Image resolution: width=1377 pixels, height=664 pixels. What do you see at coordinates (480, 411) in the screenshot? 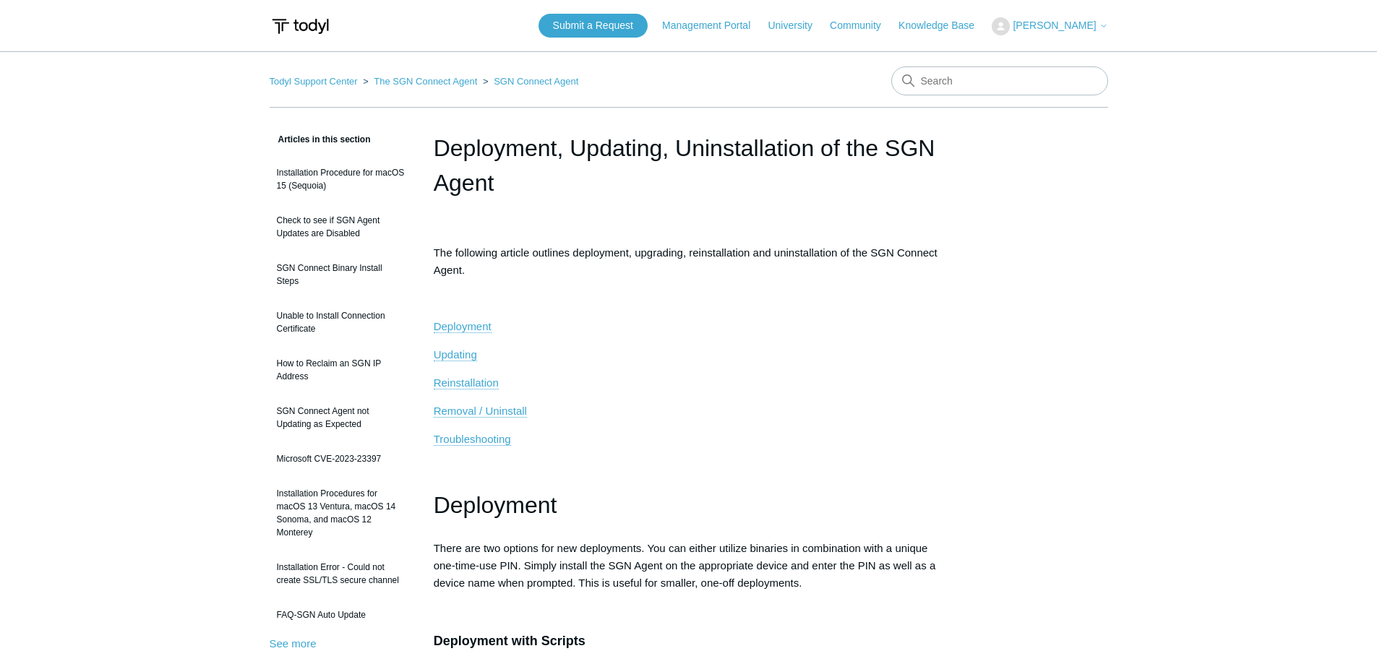
I see `a: Removal / Uninstall` at bounding box center [480, 411].